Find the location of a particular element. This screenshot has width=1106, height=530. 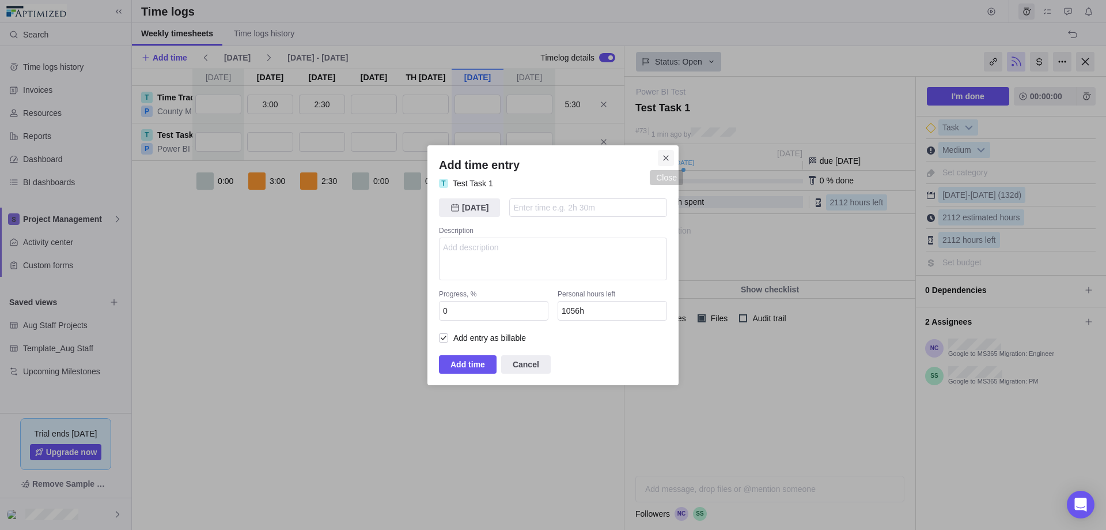

h2: Add time entry is located at coordinates (553, 165).